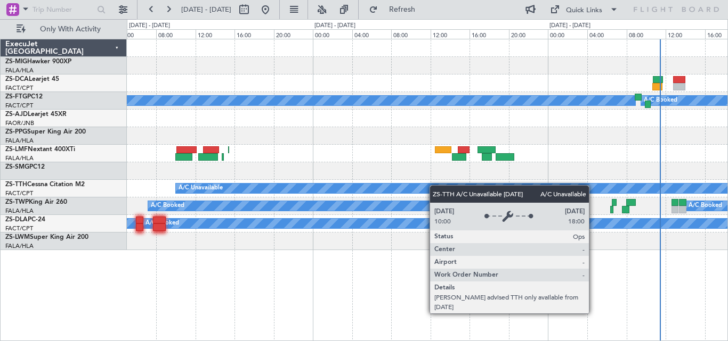 Image resolution: width=728 pixels, height=341 pixels. What do you see at coordinates (16, 62) in the screenshot?
I see `span: ZS-MIG` at bounding box center [16, 62].